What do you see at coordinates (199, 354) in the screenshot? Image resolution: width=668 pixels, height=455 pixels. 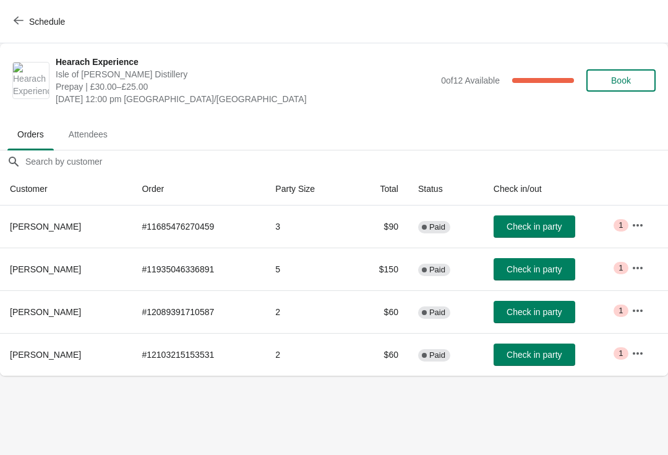 I see `td: # 12103215153531` at bounding box center [199, 354].